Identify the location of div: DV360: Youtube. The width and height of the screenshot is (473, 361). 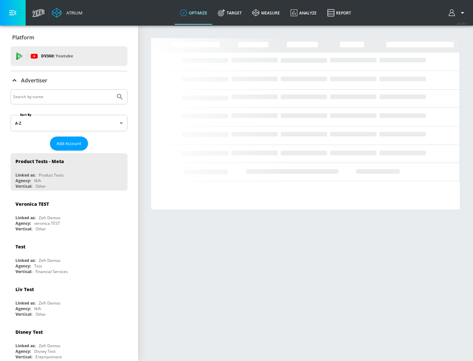
(69, 56).